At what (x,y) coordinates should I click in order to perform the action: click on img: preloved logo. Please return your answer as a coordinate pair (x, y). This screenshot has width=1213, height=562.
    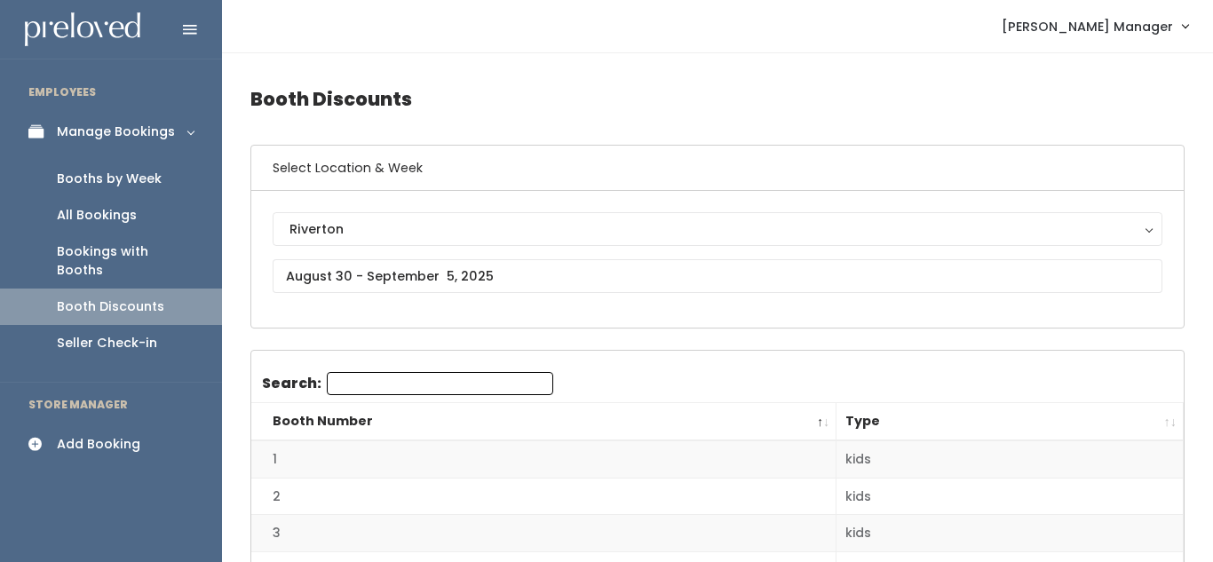
    Looking at the image, I should click on (83, 29).